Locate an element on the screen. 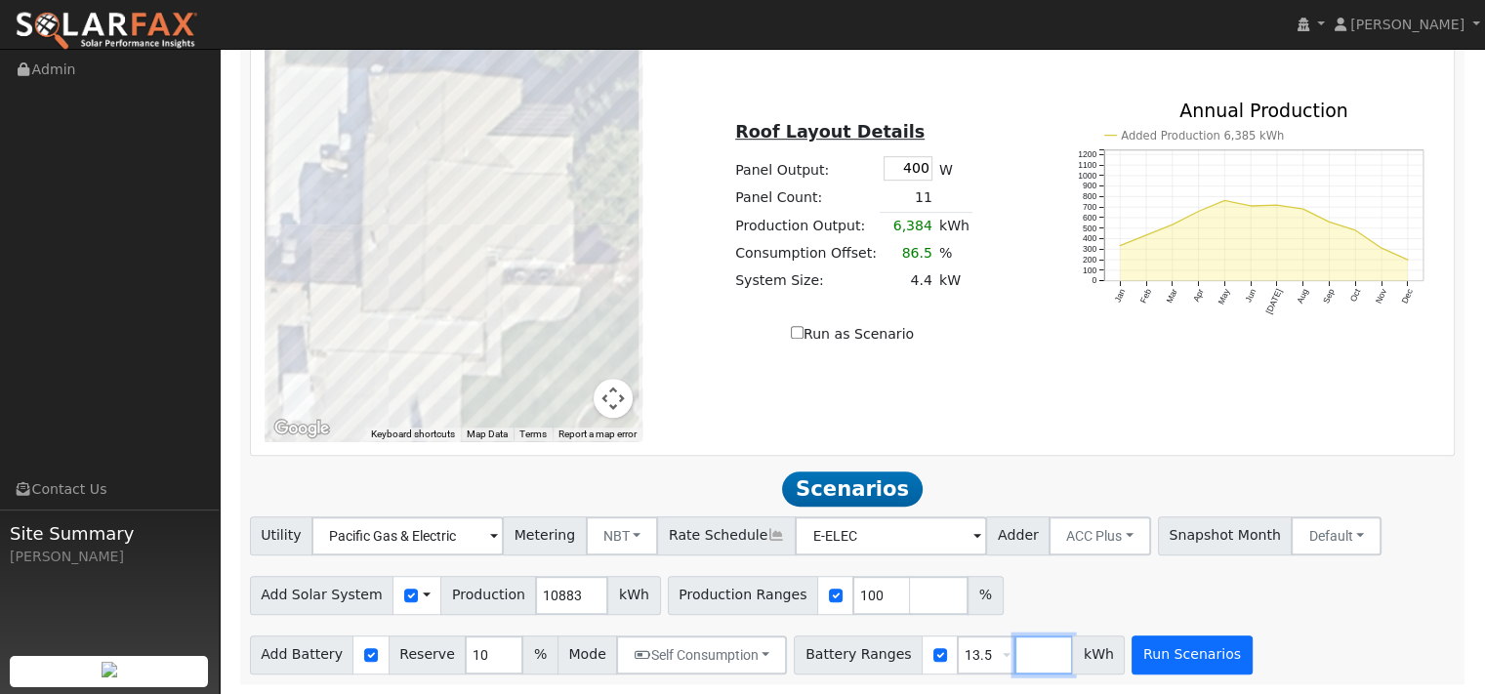  text: Oct is located at coordinates (1355, 295).